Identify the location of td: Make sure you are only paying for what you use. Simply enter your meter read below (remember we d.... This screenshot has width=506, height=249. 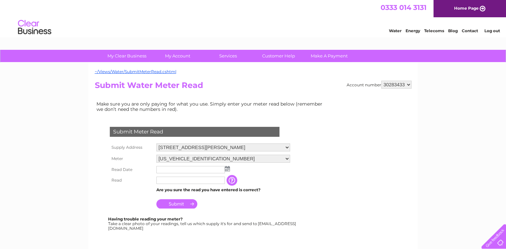
(211, 107).